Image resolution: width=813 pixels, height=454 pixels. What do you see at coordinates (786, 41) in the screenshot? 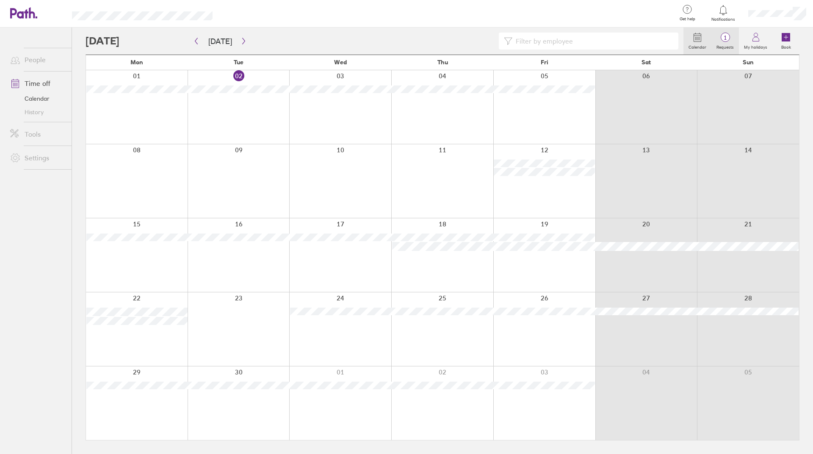
I see `a: Book` at bounding box center [786, 41].